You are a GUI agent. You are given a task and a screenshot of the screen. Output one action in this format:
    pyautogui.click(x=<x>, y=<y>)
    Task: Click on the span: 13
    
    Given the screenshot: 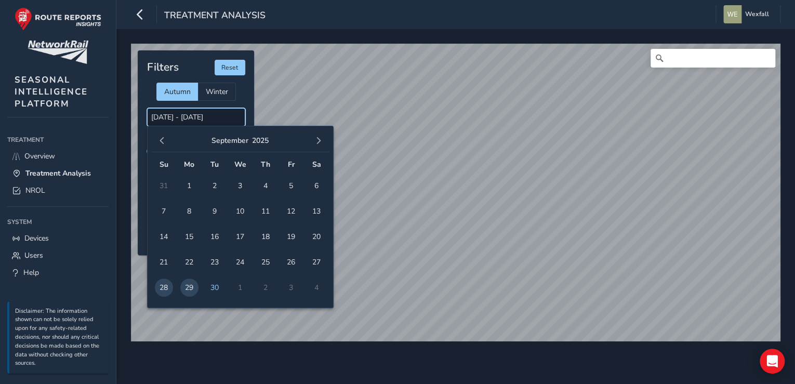 What is the action you would take?
    pyautogui.click(x=317, y=211)
    